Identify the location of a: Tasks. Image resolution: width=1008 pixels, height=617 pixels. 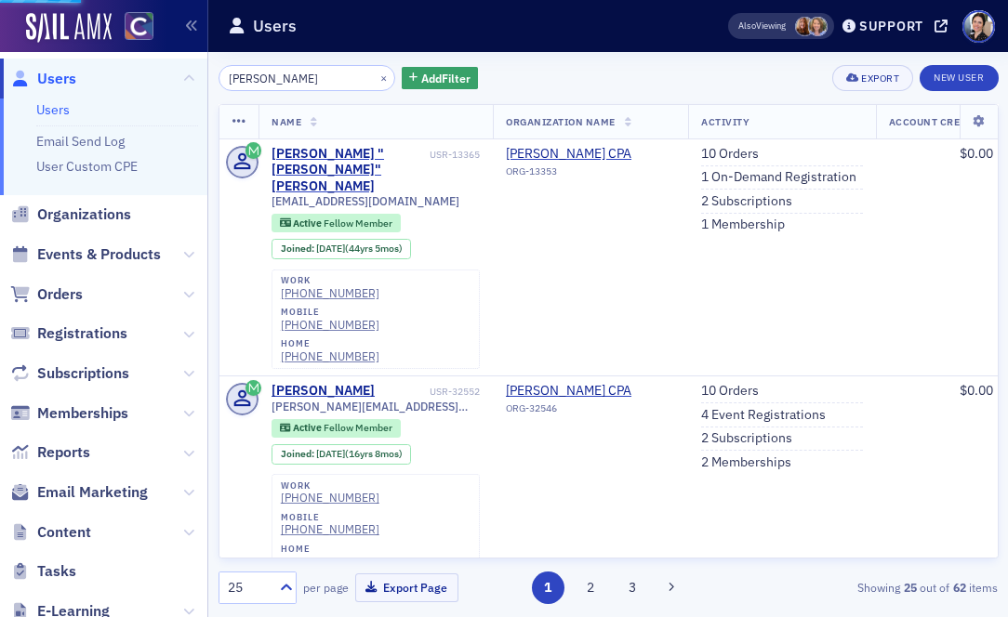
(43, 572).